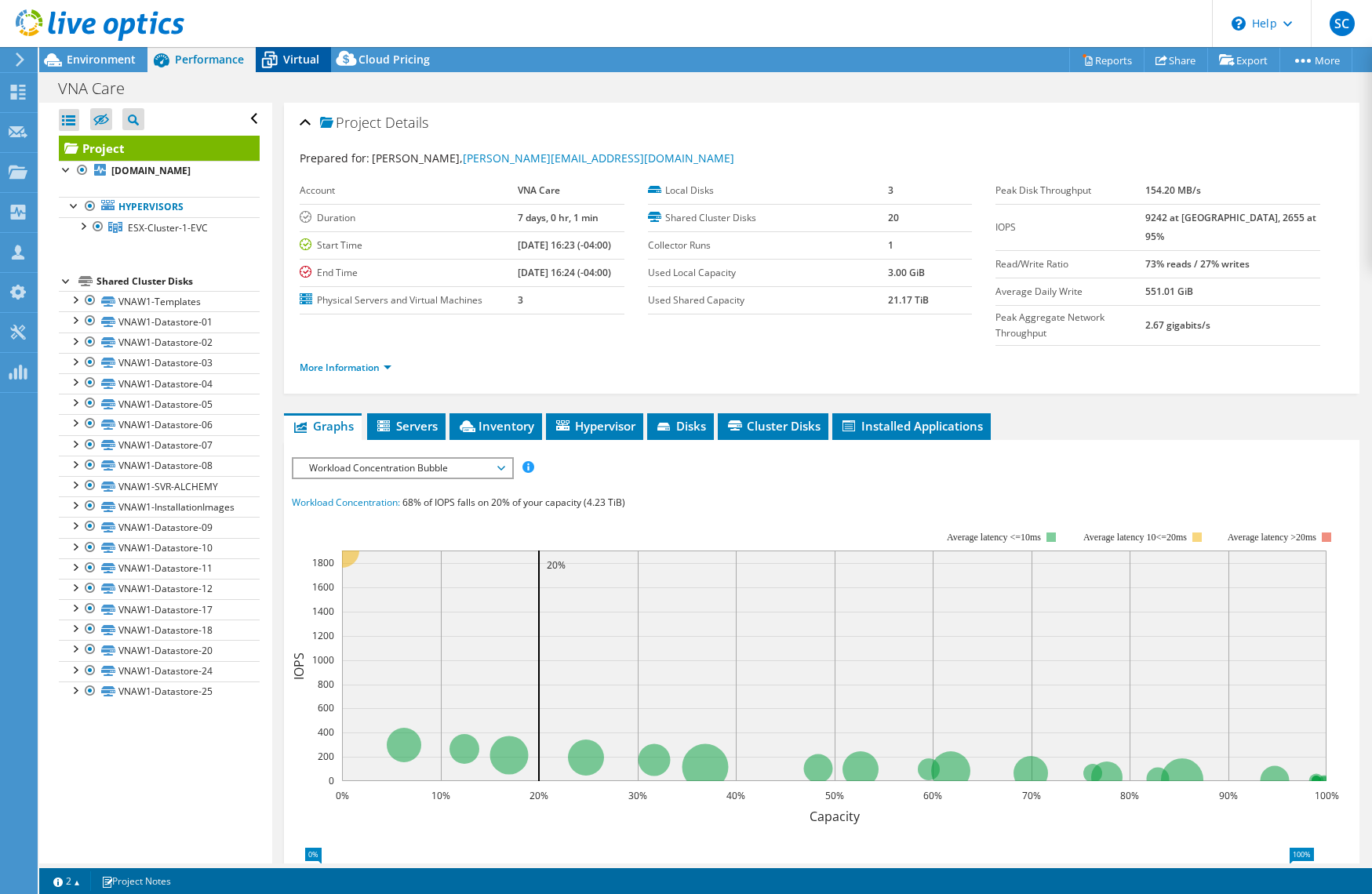 The height and width of the screenshot is (894, 1372). What do you see at coordinates (159, 384) in the screenshot?
I see `a: VNAW1-Datastore-04` at bounding box center [159, 384].